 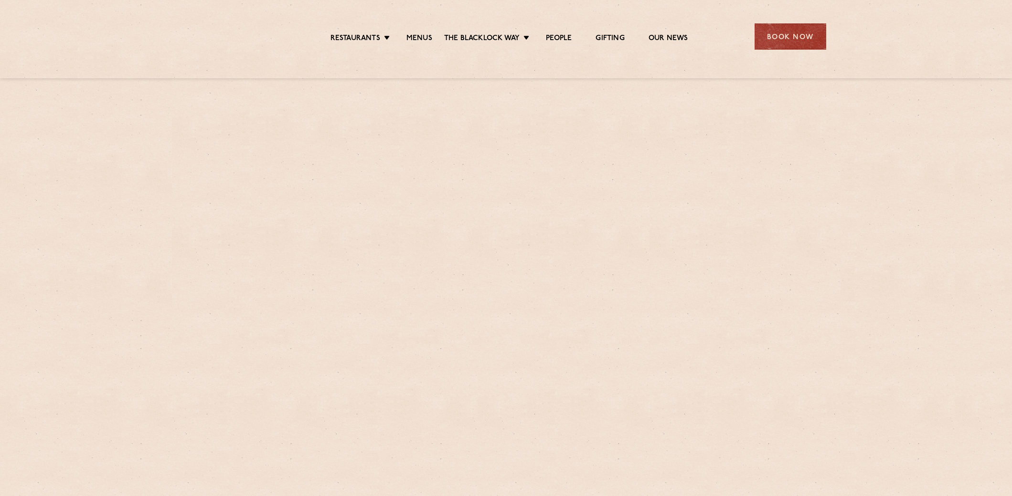 I want to click on a: Restaurants, so click(x=355, y=39).